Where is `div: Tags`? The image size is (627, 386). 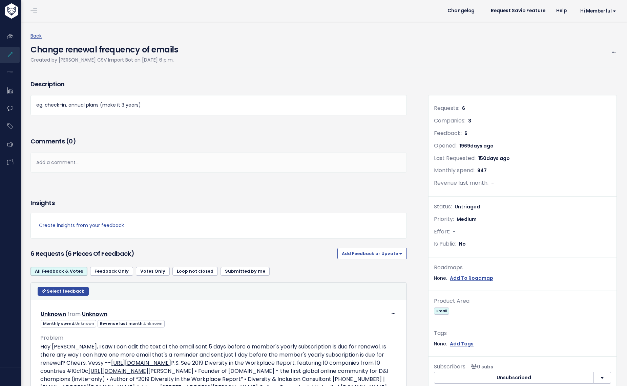 div: Tags is located at coordinates (522, 334).